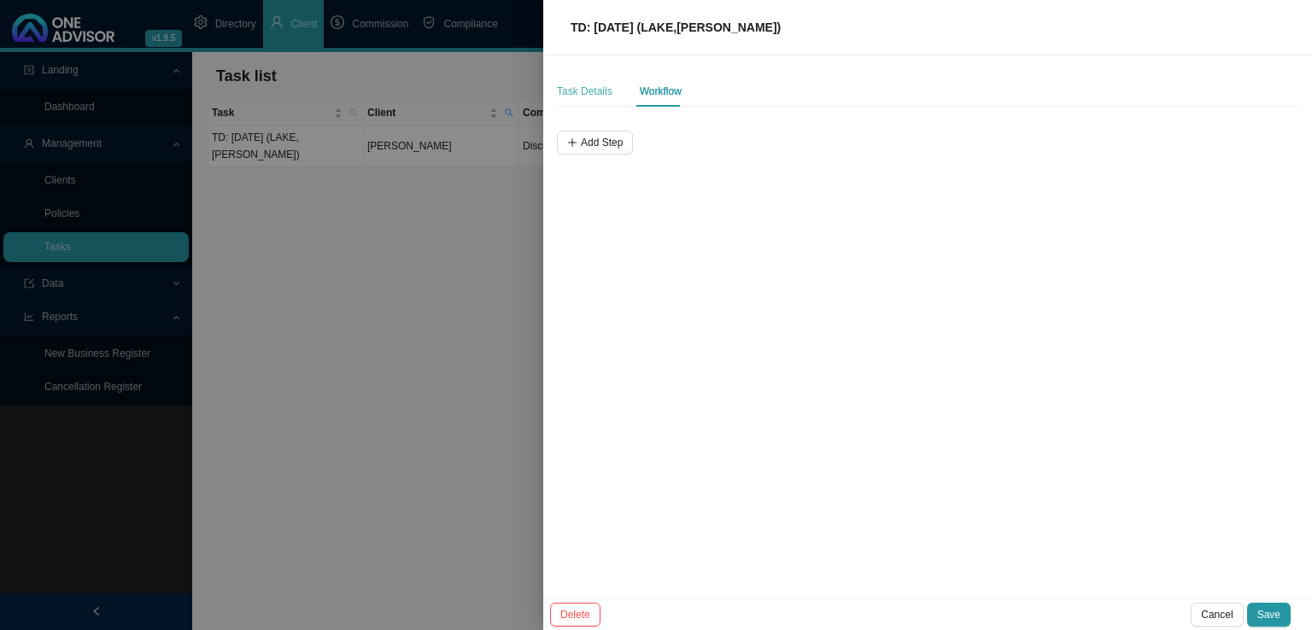 This screenshot has width=1312, height=630. I want to click on span: plus, so click(572, 143).